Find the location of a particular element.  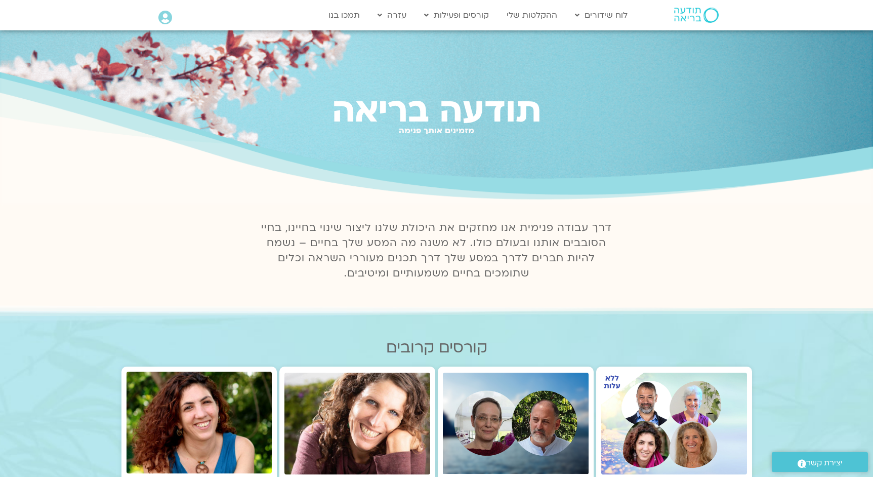

span: יצירת קשר is located at coordinates (824, 462).